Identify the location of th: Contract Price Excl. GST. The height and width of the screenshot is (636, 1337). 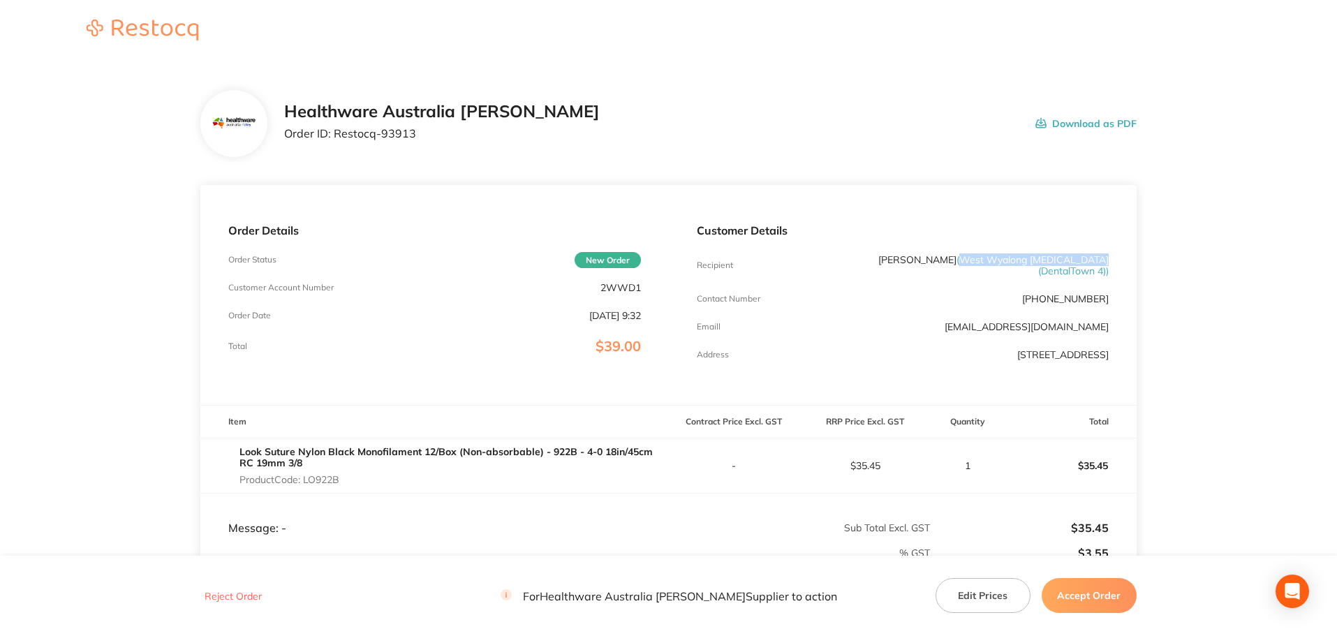
(735, 422).